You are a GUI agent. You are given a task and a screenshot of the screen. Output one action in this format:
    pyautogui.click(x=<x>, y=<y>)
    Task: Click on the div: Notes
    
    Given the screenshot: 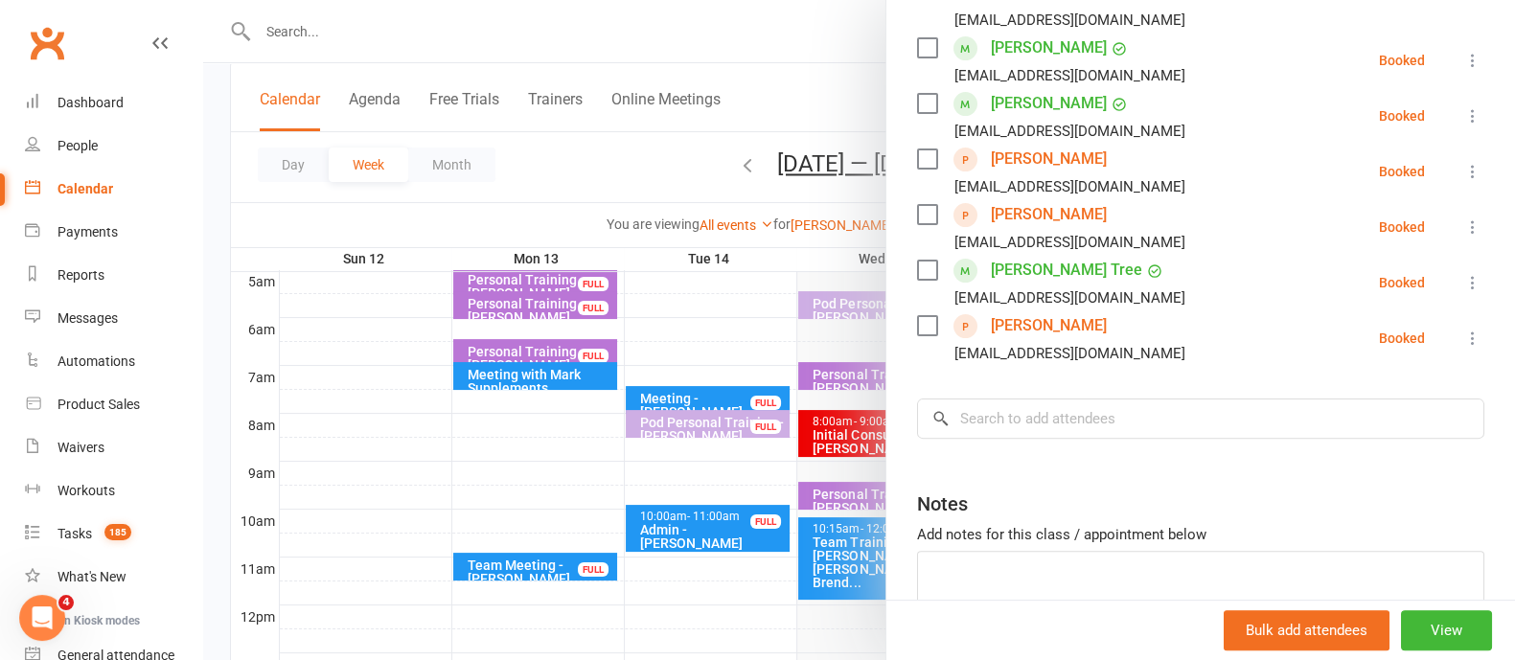 What is the action you would take?
    pyautogui.click(x=942, y=504)
    